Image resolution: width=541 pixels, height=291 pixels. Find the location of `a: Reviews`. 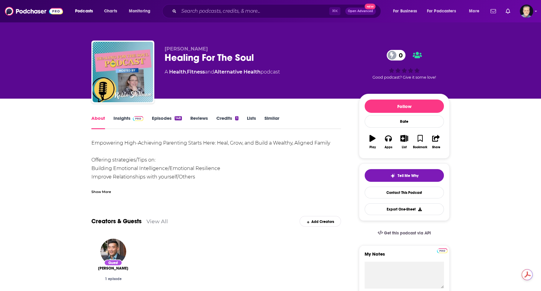

a: Reviews is located at coordinates (199, 122).